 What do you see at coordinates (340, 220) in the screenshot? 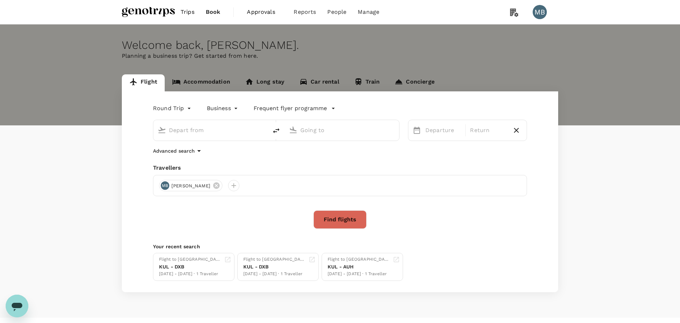
I see `button: Find flights` at bounding box center [340, 220].